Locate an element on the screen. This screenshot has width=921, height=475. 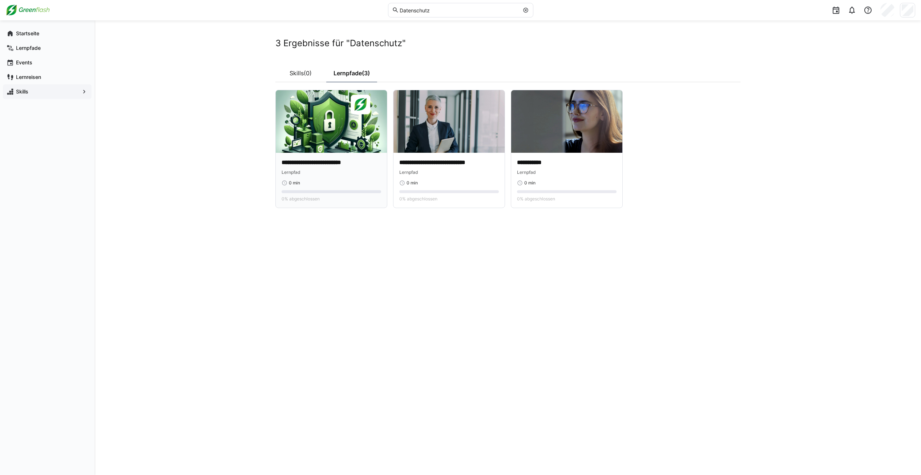
a: Lernpfade(3) is located at coordinates (352, 73).